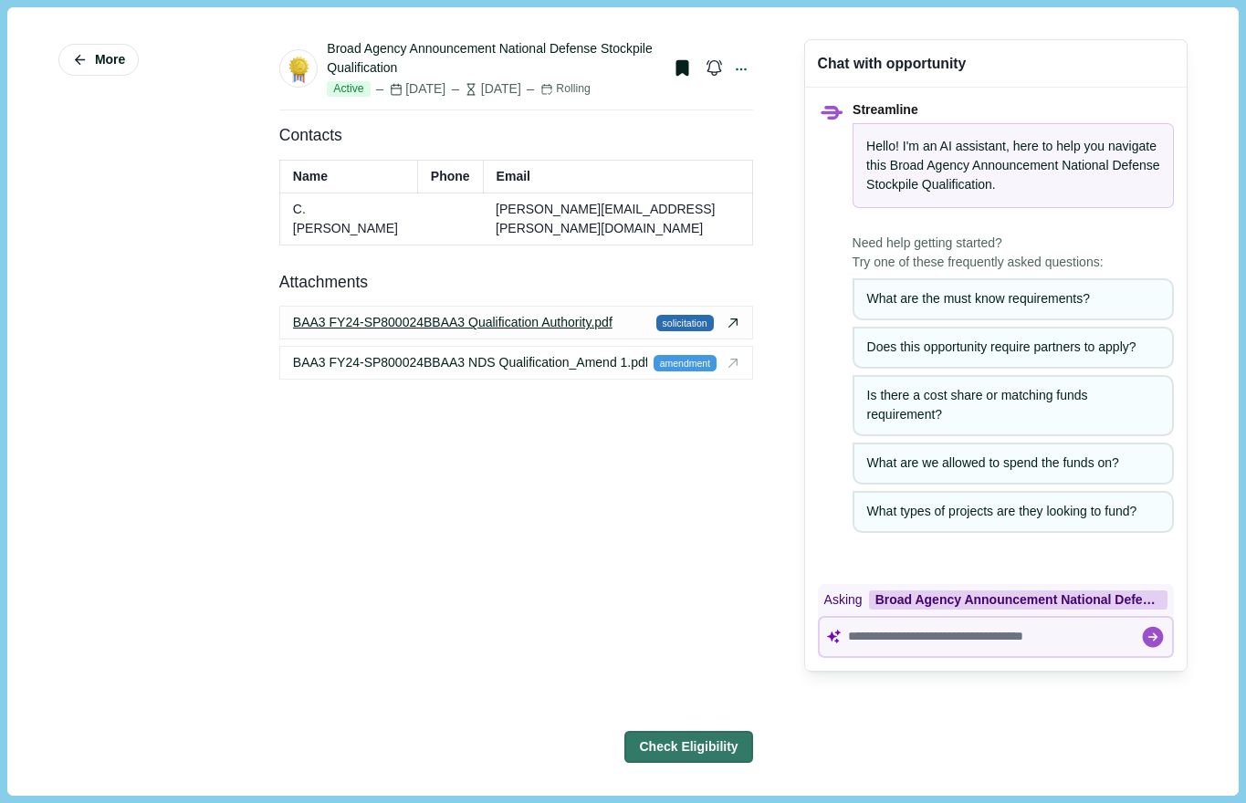 This screenshot has width=1246, height=803. What do you see at coordinates (565, 89) in the screenshot?
I see `div: Rolling` at bounding box center [565, 89].